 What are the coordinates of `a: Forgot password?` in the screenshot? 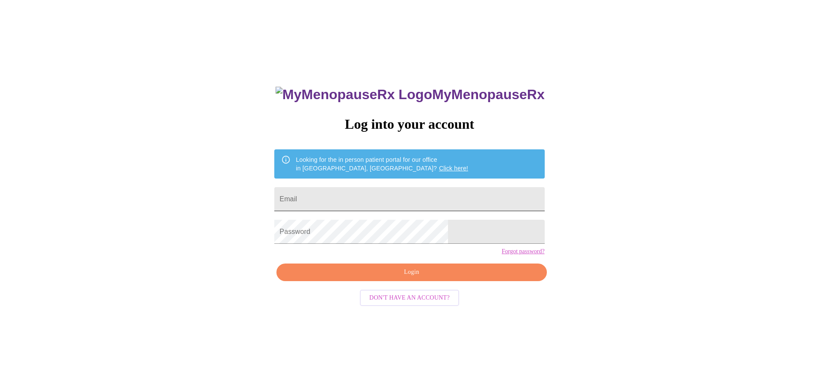 It's located at (523, 252).